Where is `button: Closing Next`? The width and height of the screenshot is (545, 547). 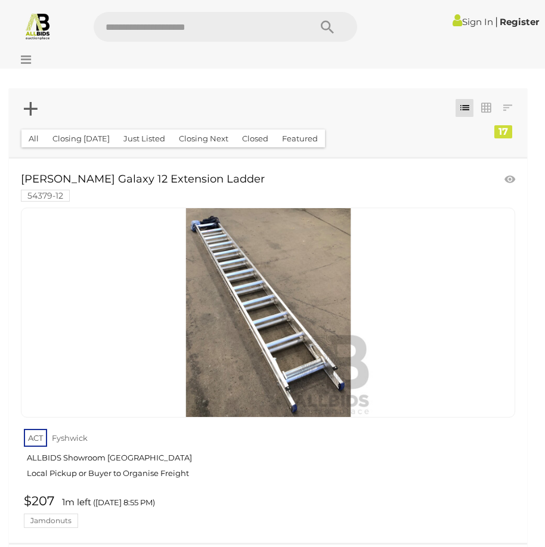
button: Closing Next is located at coordinates (203, 138).